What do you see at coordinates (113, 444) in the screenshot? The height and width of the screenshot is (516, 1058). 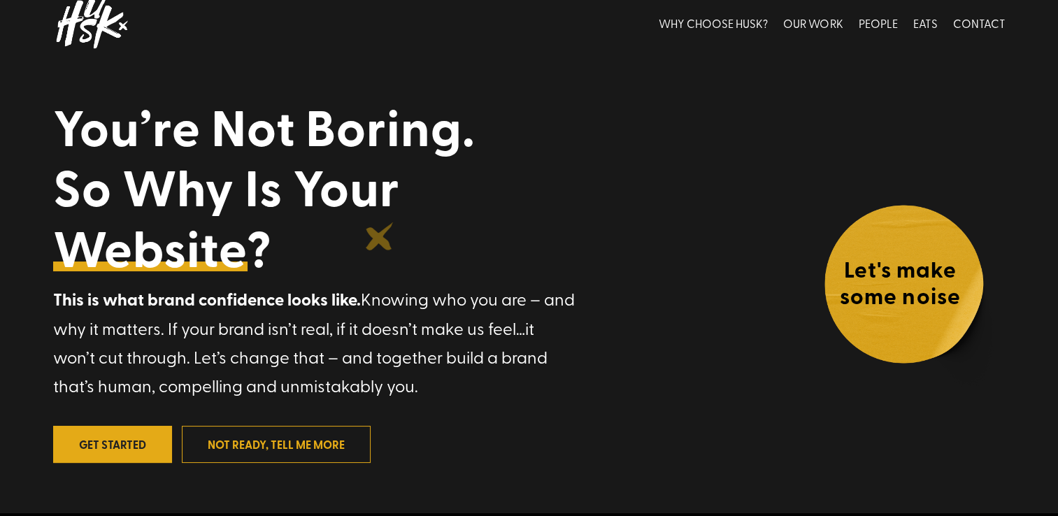 I see `a: Get Started` at bounding box center [113, 444].